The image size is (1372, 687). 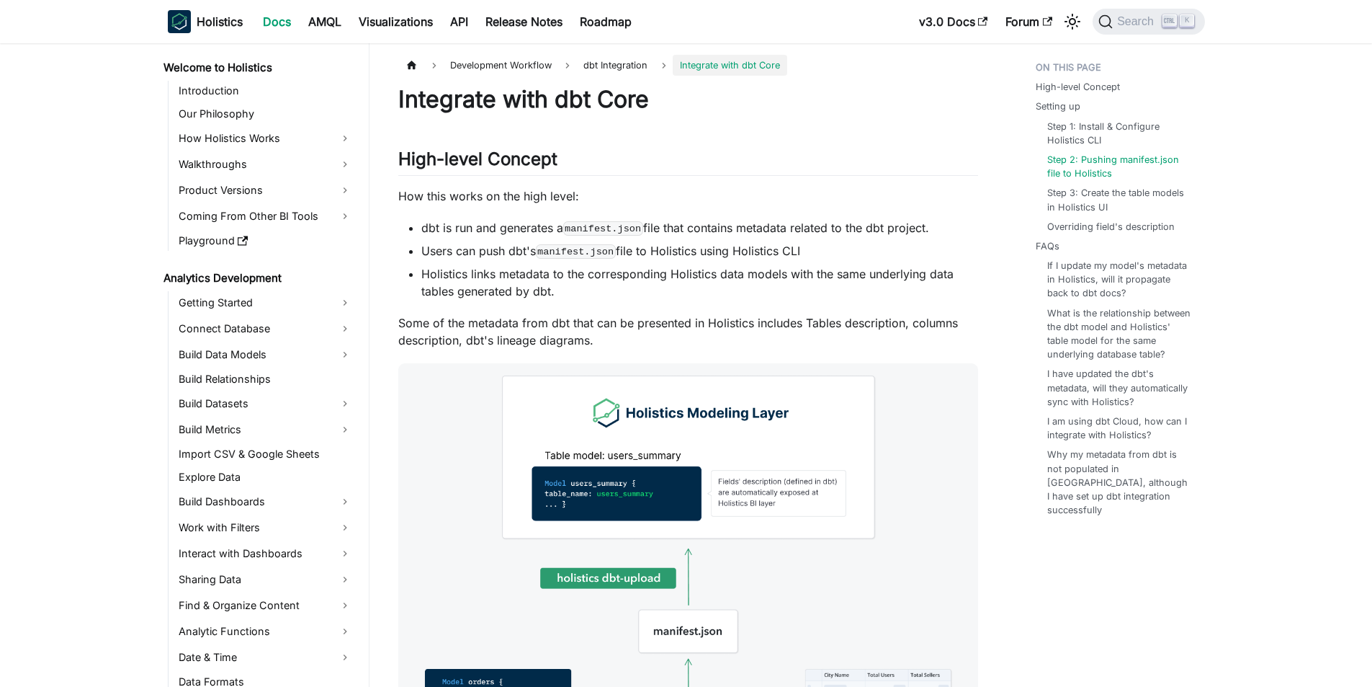 What do you see at coordinates (265, 303) in the screenshot?
I see `a: Getting Started` at bounding box center [265, 303].